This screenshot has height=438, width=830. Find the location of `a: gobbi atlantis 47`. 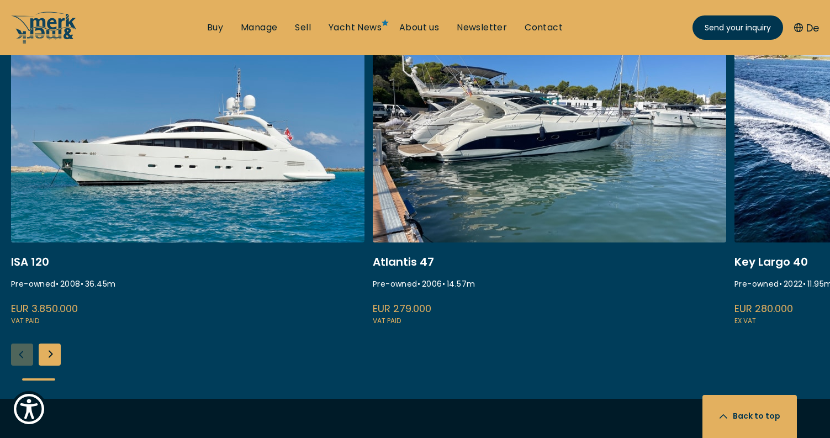

a: gobbi atlantis 47 is located at coordinates (549, 179).